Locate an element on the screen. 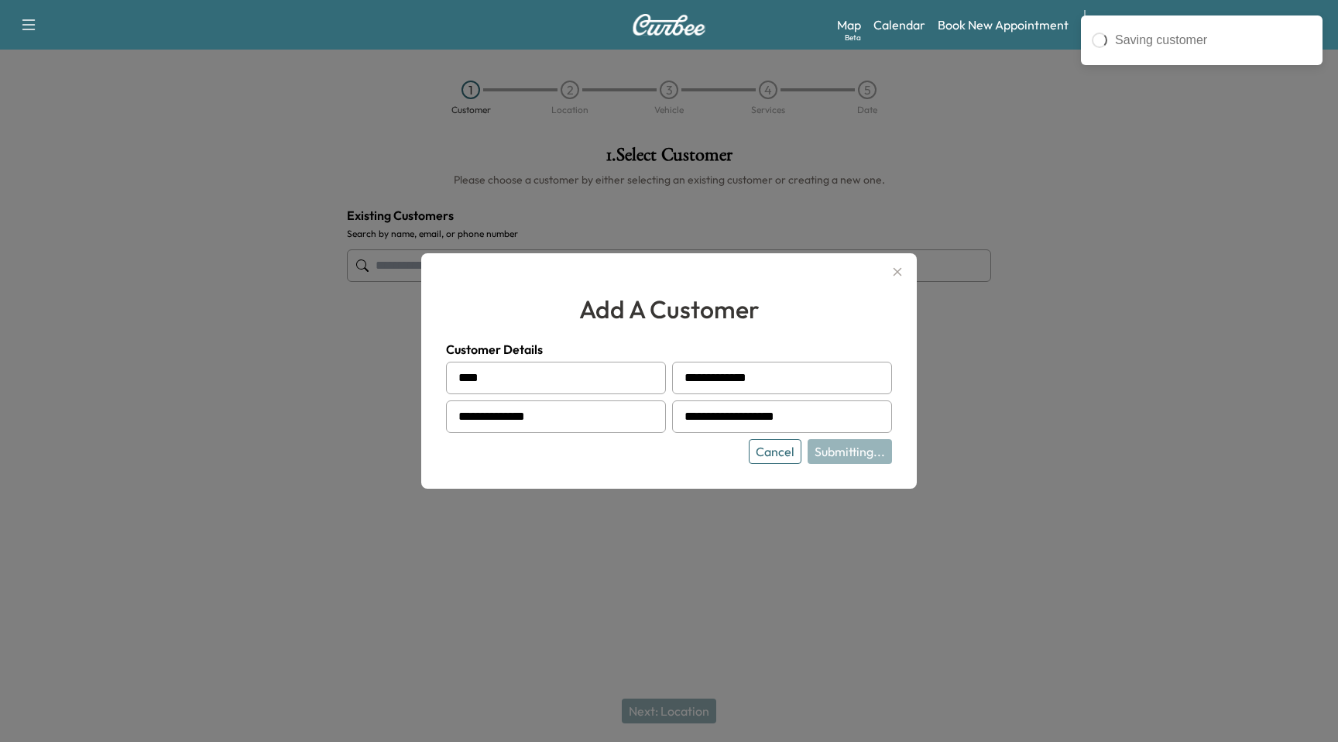 The width and height of the screenshot is (1338, 742). h4: Customer Details is located at coordinates (669, 349).